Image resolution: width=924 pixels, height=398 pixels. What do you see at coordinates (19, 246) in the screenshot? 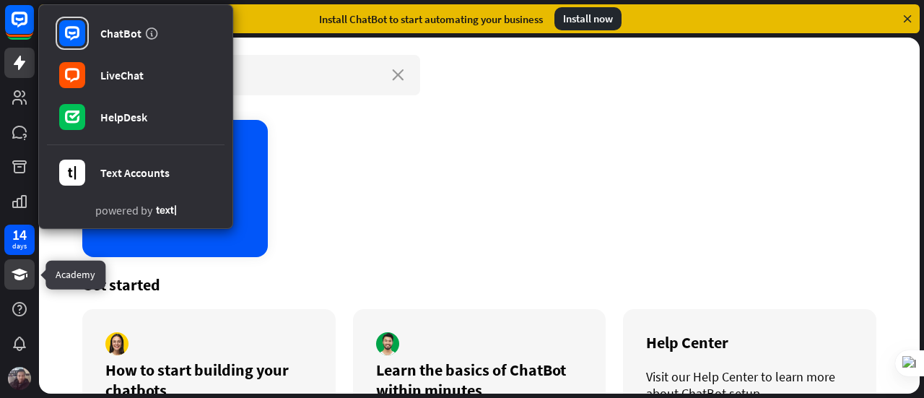
I see `div: days` at bounding box center [19, 246].